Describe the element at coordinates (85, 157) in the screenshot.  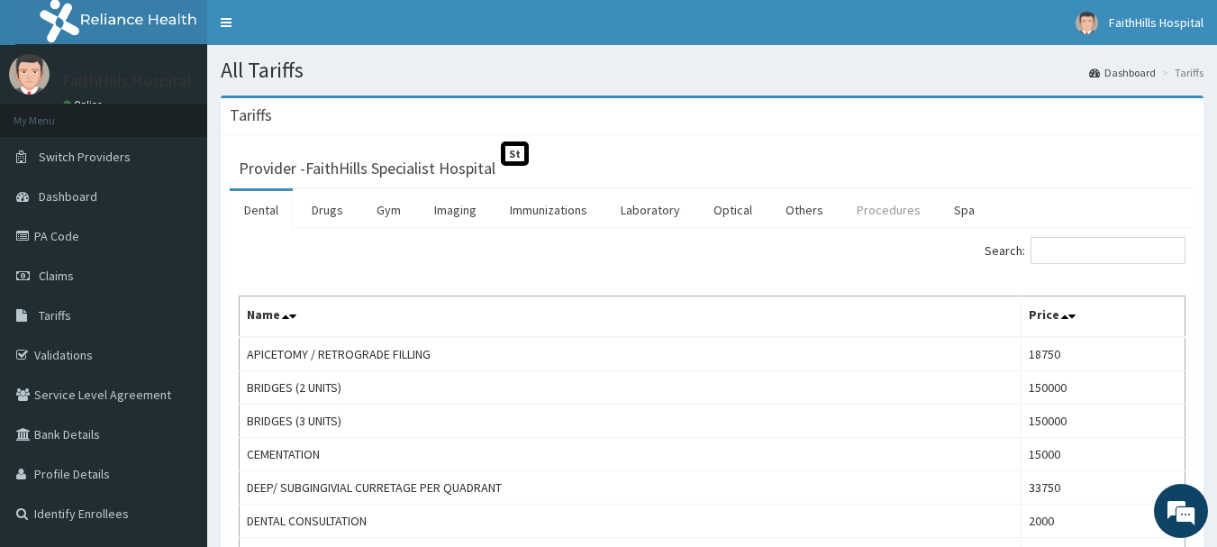
I see `span: Switch Providers` at that location.